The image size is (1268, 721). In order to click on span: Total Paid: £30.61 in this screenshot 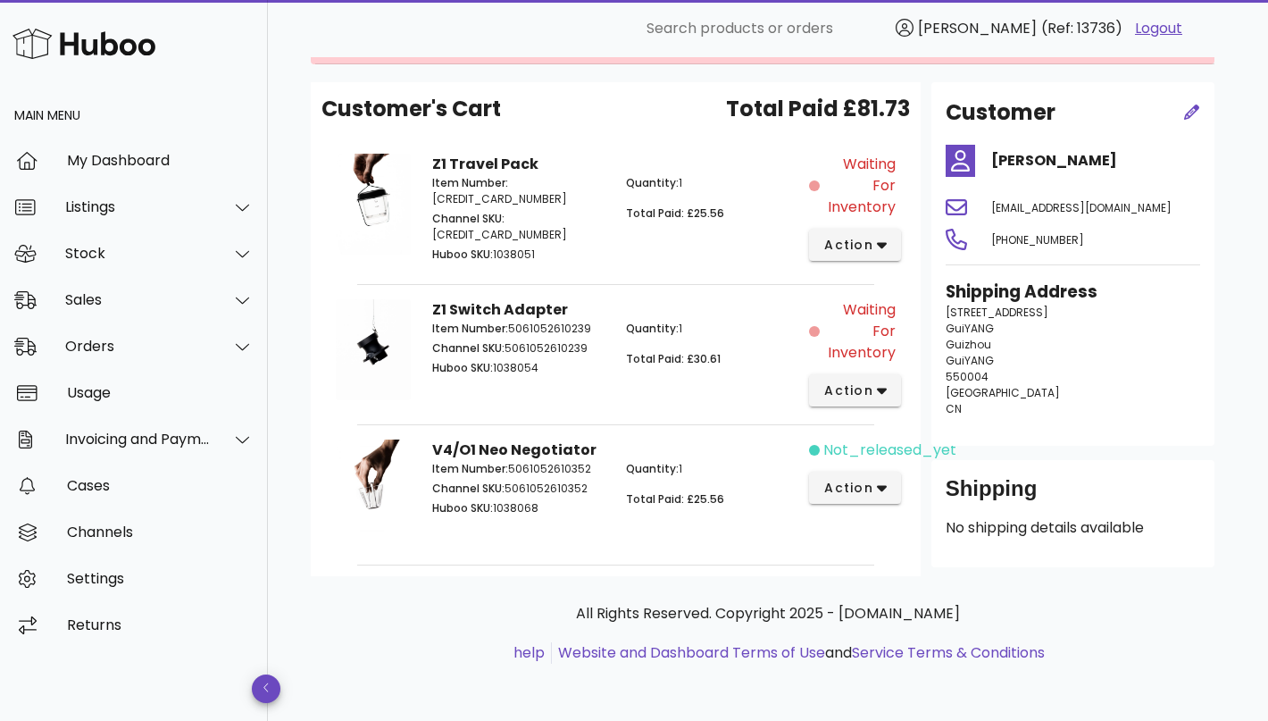, I will do `click(673, 358)`.